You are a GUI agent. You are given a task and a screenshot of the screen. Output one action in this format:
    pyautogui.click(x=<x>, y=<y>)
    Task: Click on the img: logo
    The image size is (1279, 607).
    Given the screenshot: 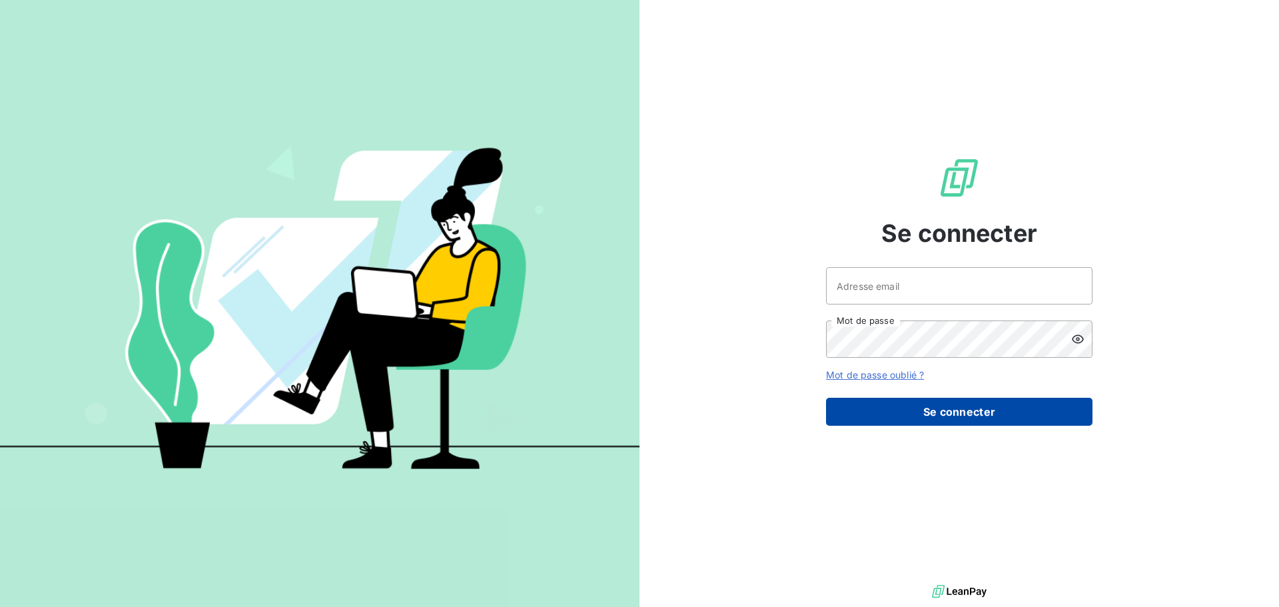 What is the action you would take?
    pyautogui.click(x=959, y=592)
    